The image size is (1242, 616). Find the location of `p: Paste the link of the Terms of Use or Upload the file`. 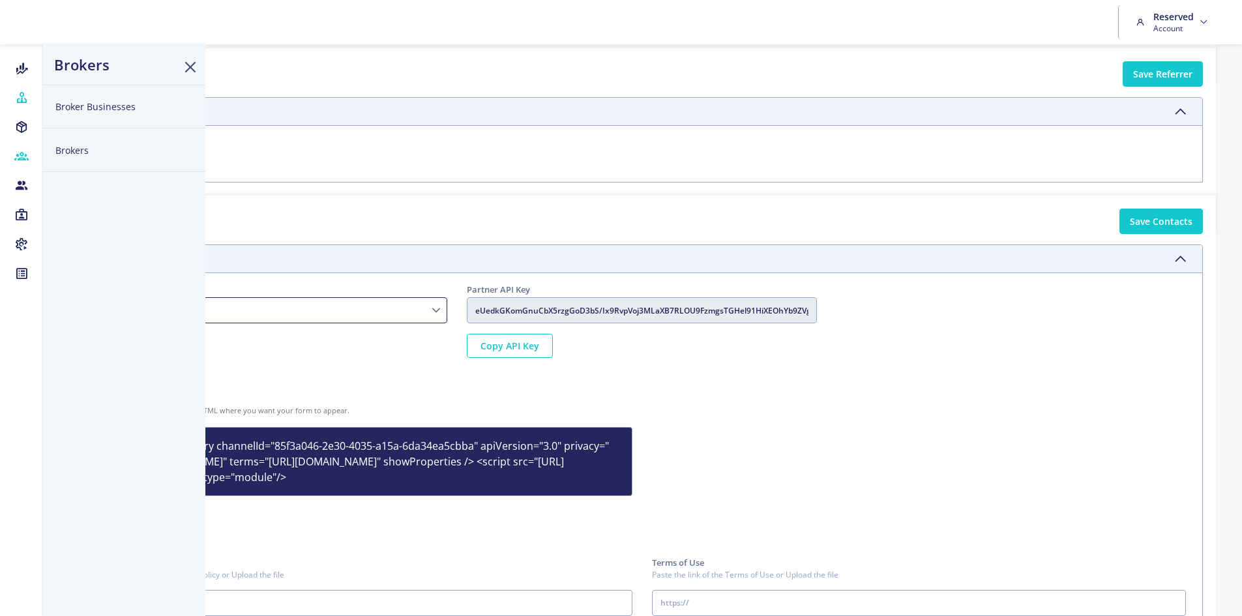

p: Paste the link of the Terms of Use or Upload the file is located at coordinates (919, 575).